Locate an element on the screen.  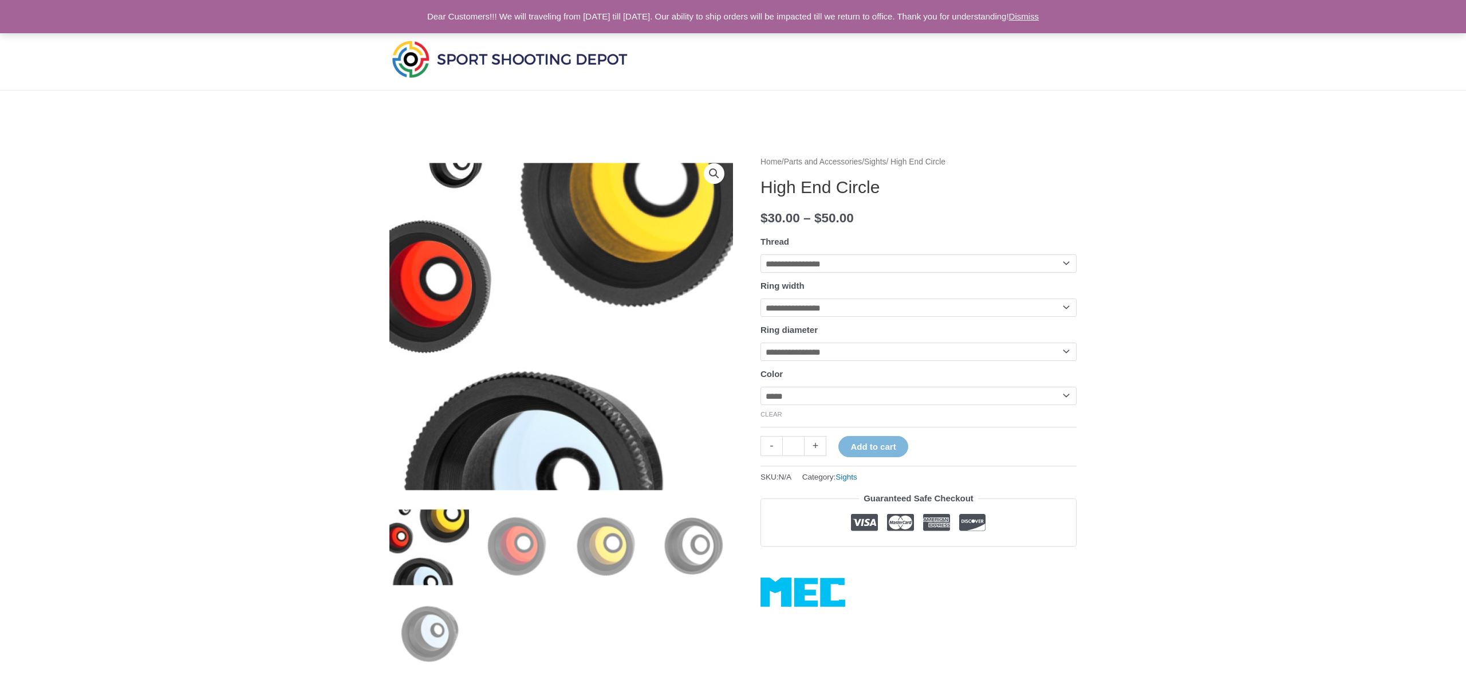
a: View full-screen image gallery is located at coordinates (714, 173).